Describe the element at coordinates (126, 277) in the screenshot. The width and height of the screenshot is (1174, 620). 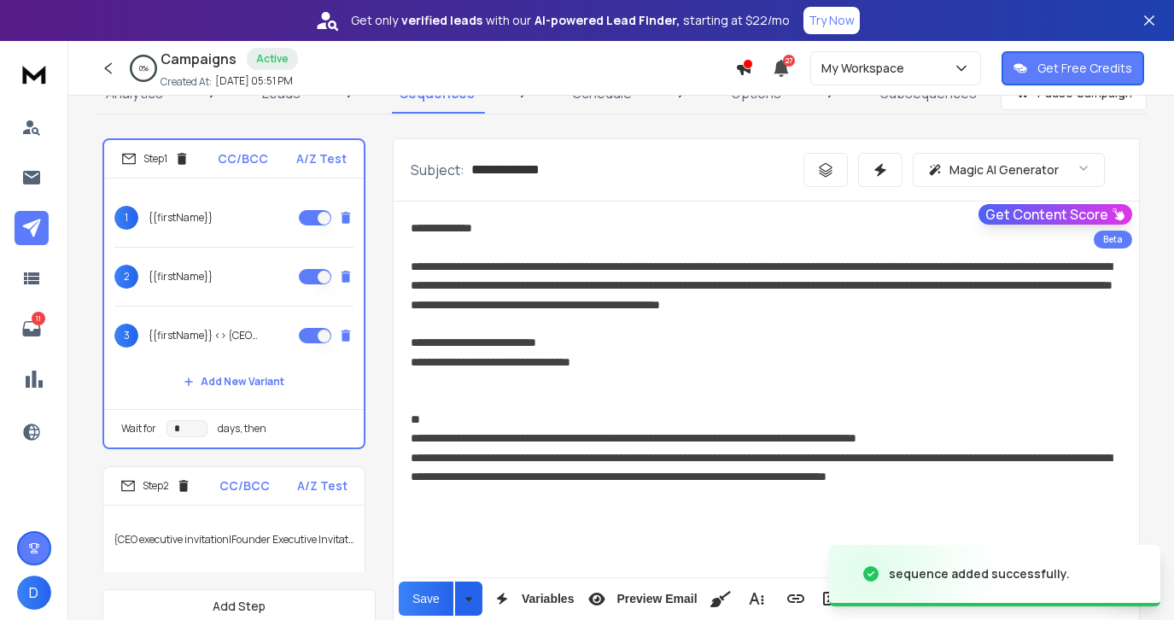
I see `span: 2` at that location.